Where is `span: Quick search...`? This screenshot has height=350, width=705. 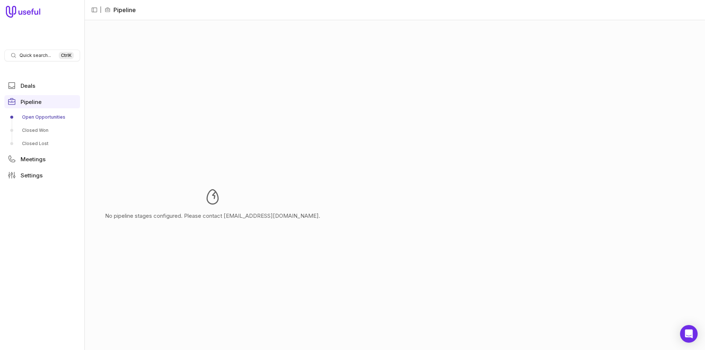
span: Quick search... is located at coordinates (35, 55).